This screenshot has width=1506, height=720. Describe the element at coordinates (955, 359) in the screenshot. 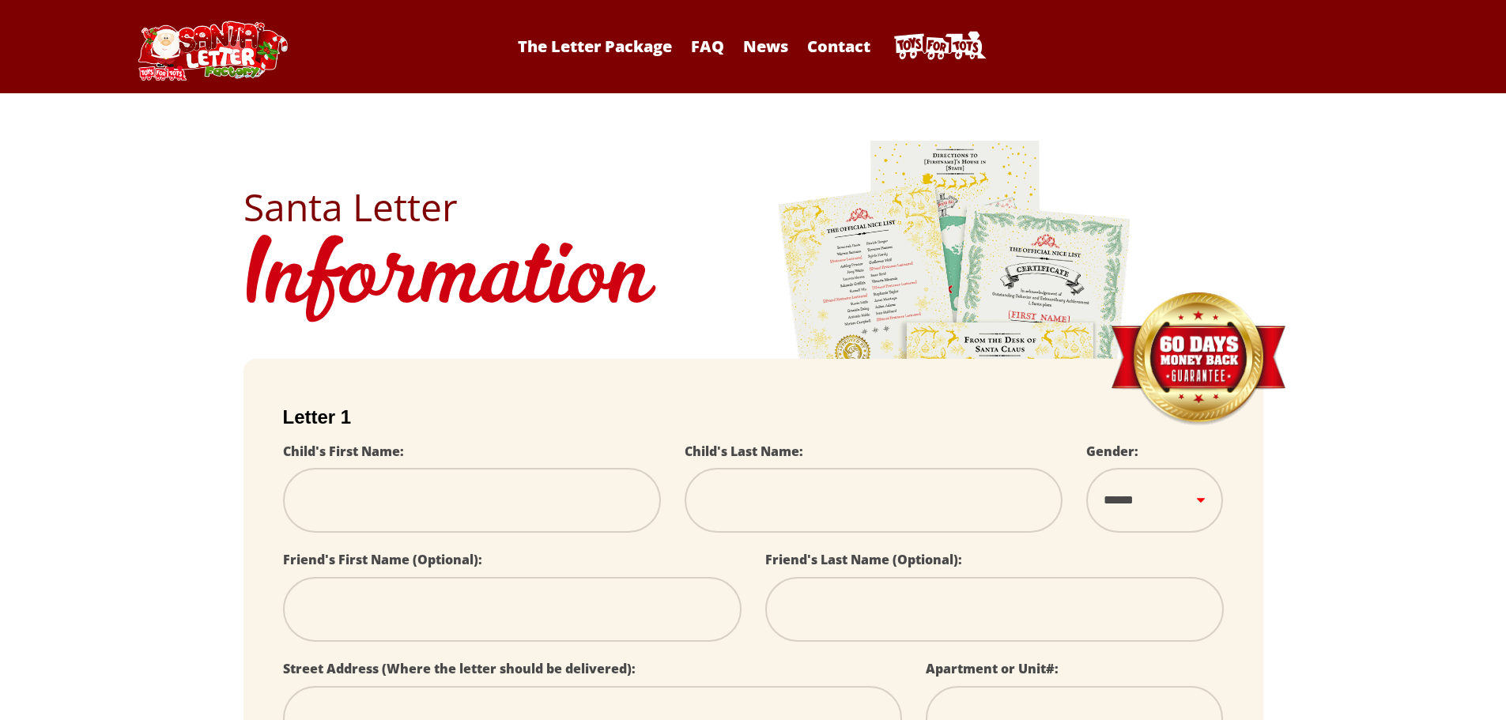

I see `img: letters.png` at that location.